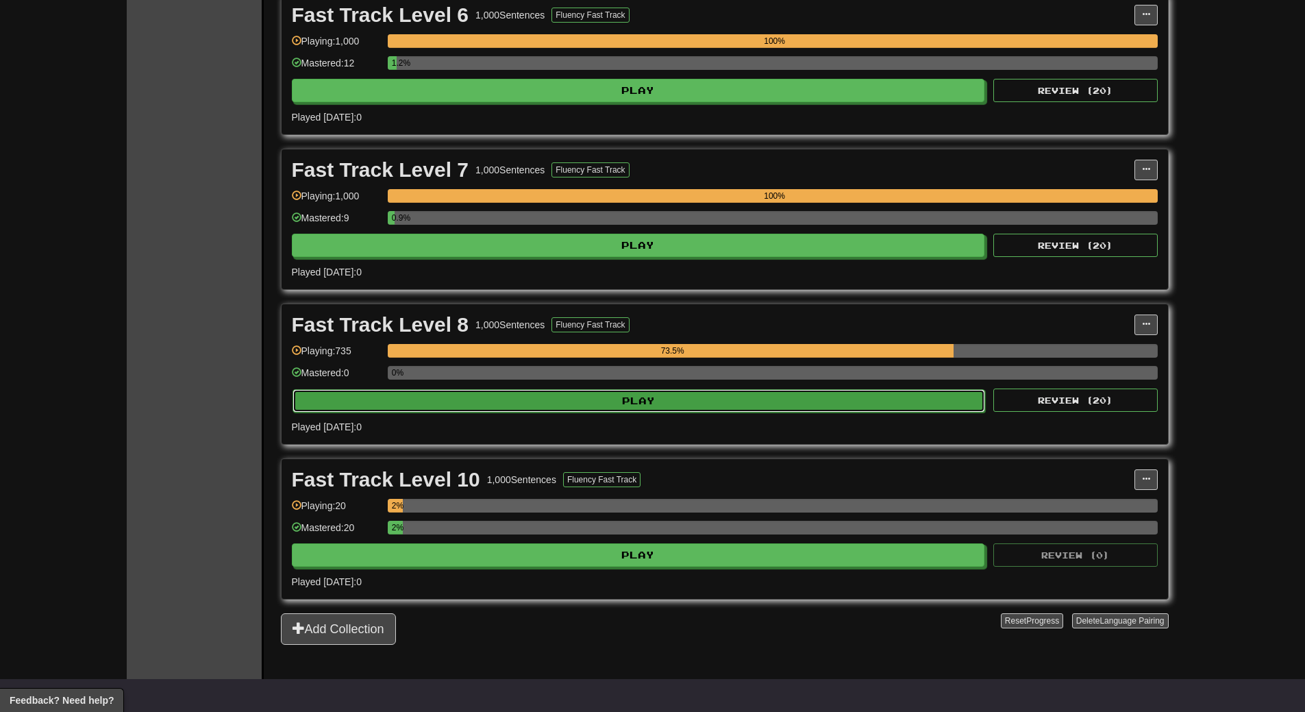  Describe the element at coordinates (1032, 621) in the screenshot. I see `button: ResetProgress` at that location.